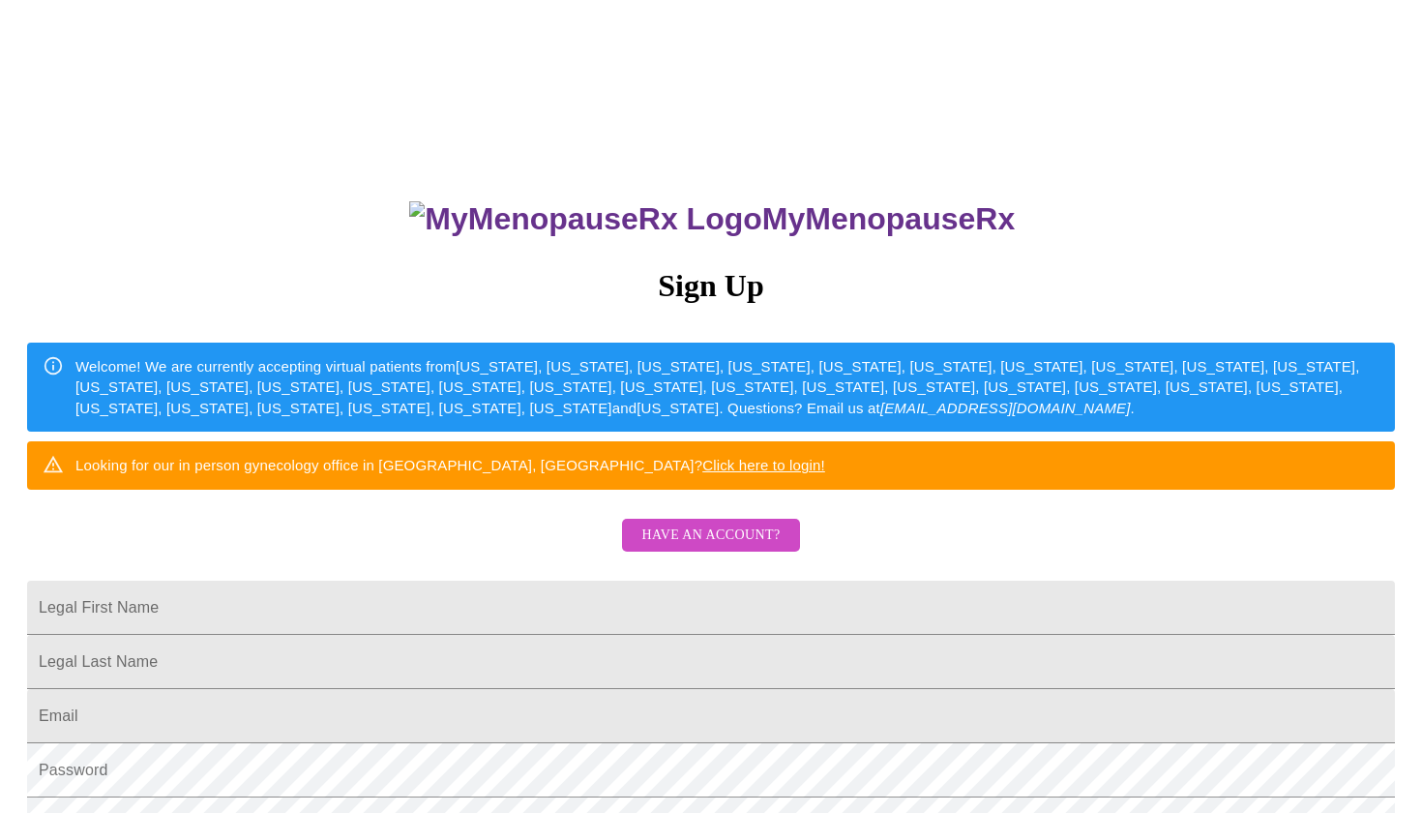 The image size is (1422, 813). I want to click on h3: MyMenopauseRx, so click(713, 219).